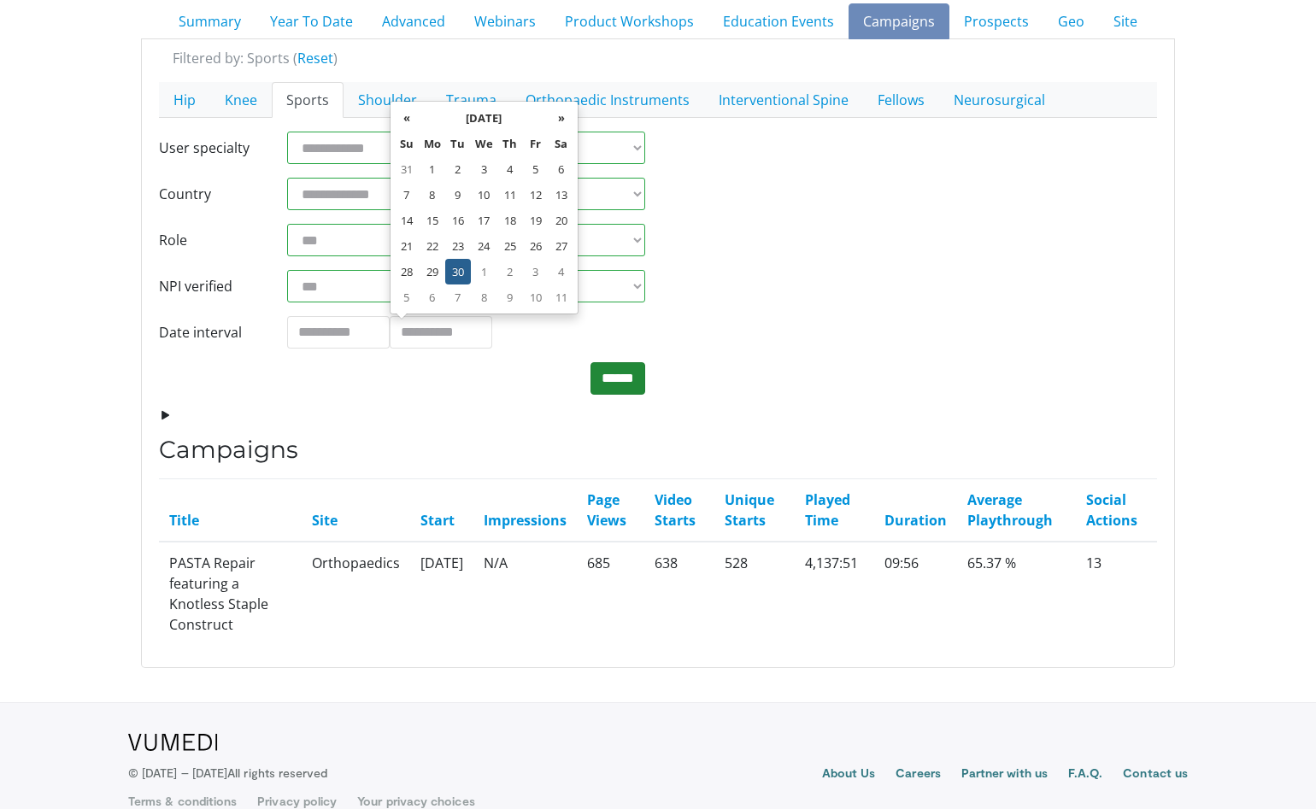 The height and width of the screenshot is (809, 1316). Describe the element at coordinates (849, 775) in the screenshot. I see `a: About Us` at that location.